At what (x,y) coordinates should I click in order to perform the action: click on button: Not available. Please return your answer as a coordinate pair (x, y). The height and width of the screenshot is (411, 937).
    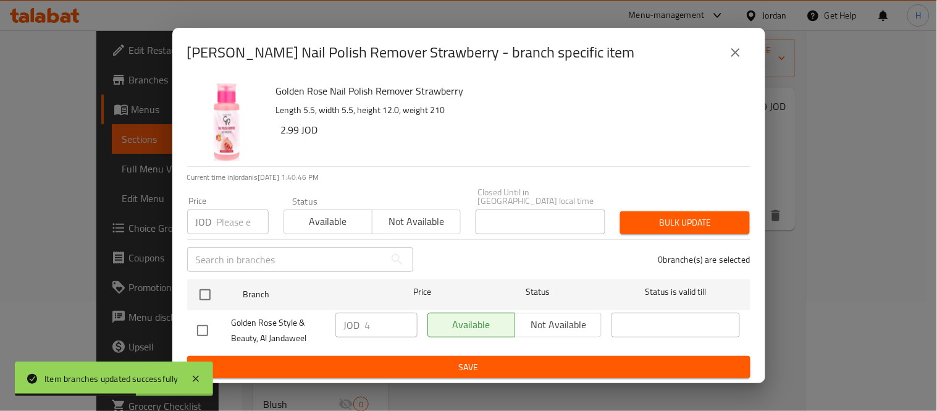
    Looking at the image, I should click on (416, 222).